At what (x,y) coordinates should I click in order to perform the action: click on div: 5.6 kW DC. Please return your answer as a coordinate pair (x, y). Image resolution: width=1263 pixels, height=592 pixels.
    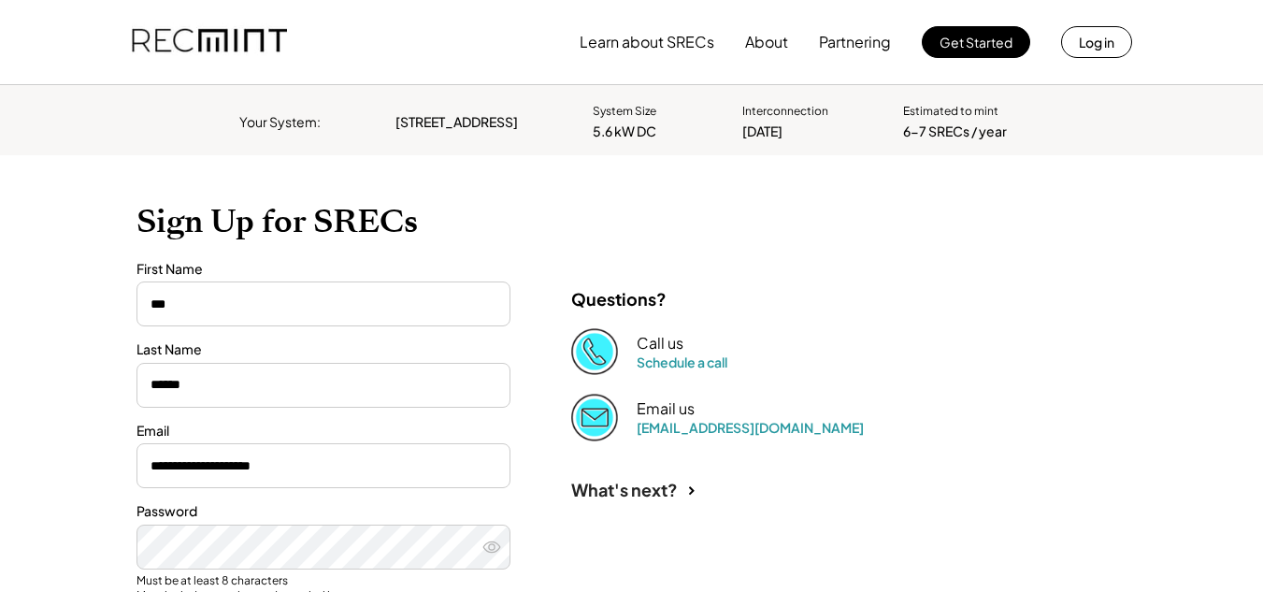
    Looking at the image, I should click on (624, 132).